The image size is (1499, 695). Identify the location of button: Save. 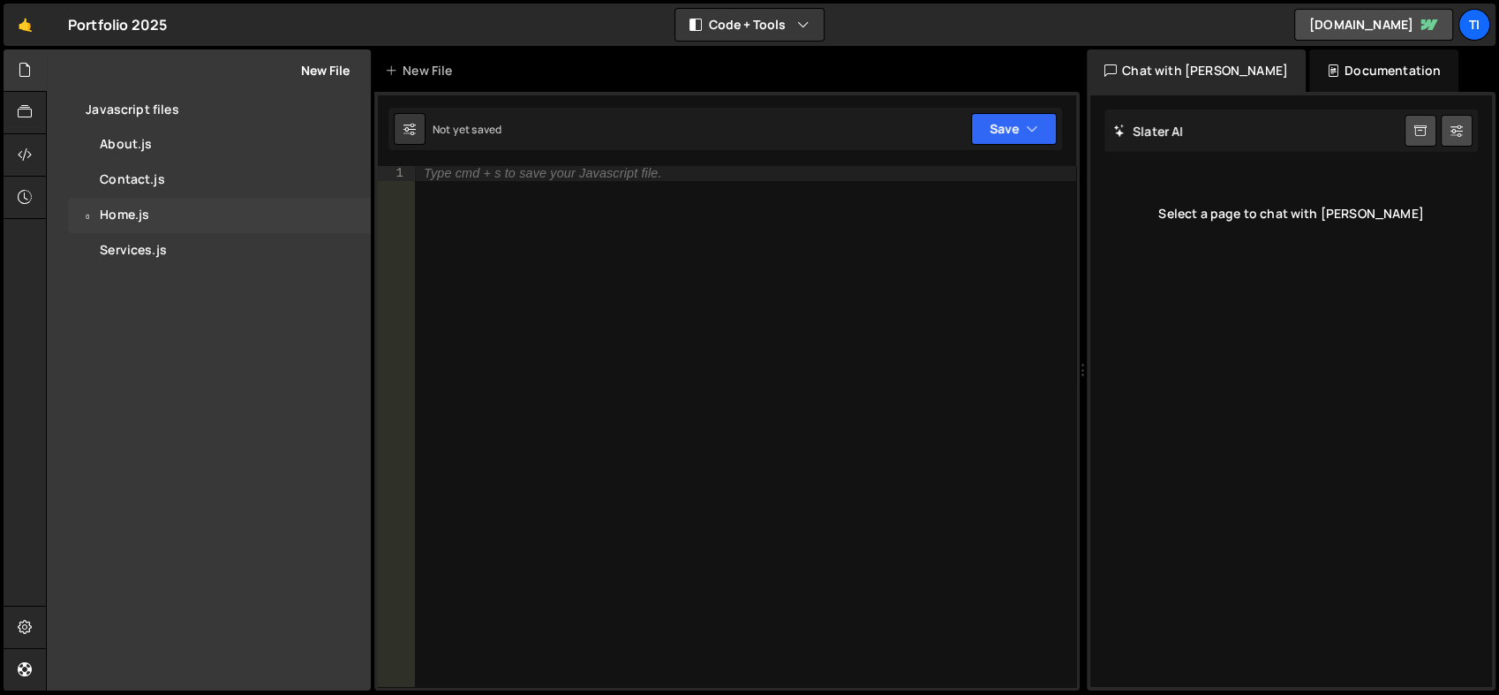
(1014, 129).